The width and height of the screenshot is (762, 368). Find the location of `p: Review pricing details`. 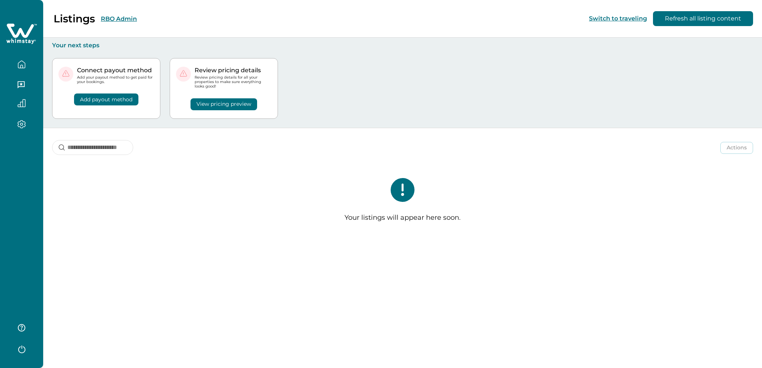

p: Review pricing details is located at coordinates (233, 70).